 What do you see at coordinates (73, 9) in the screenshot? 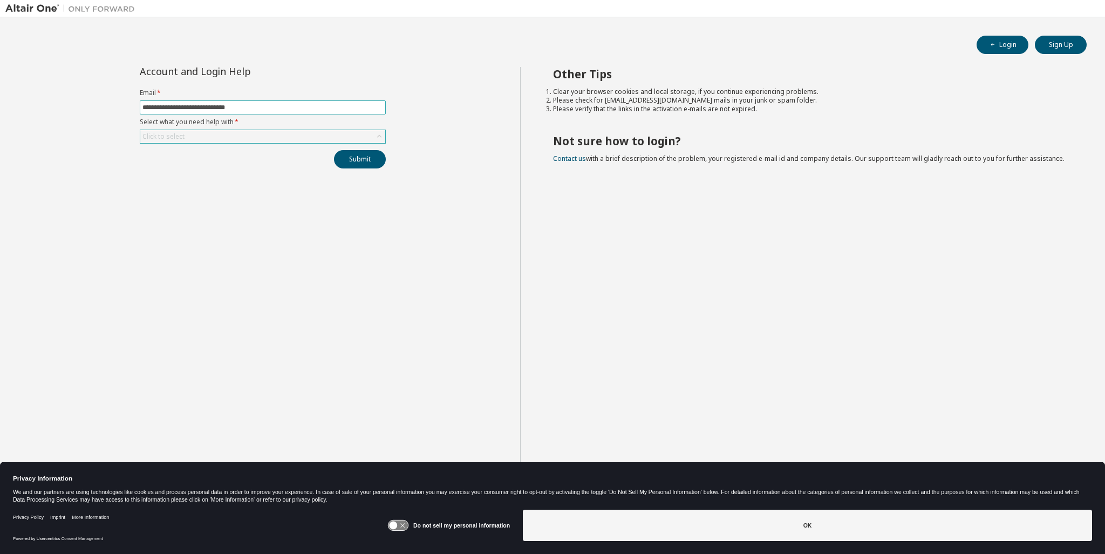
I see `img: Altair One` at bounding box center [73, 9].